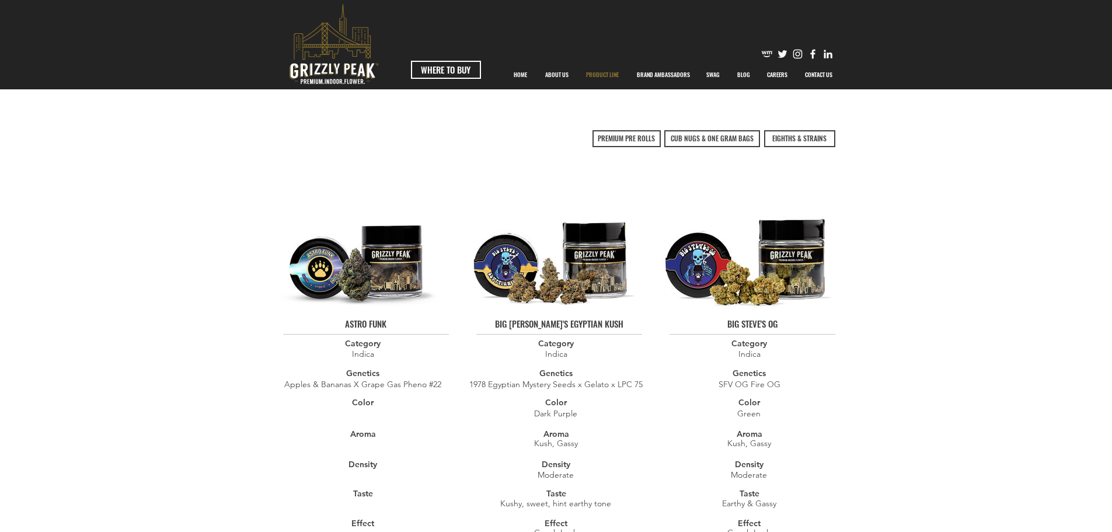  I want to click on p: PRODUCT LINE, so click(602, 75).